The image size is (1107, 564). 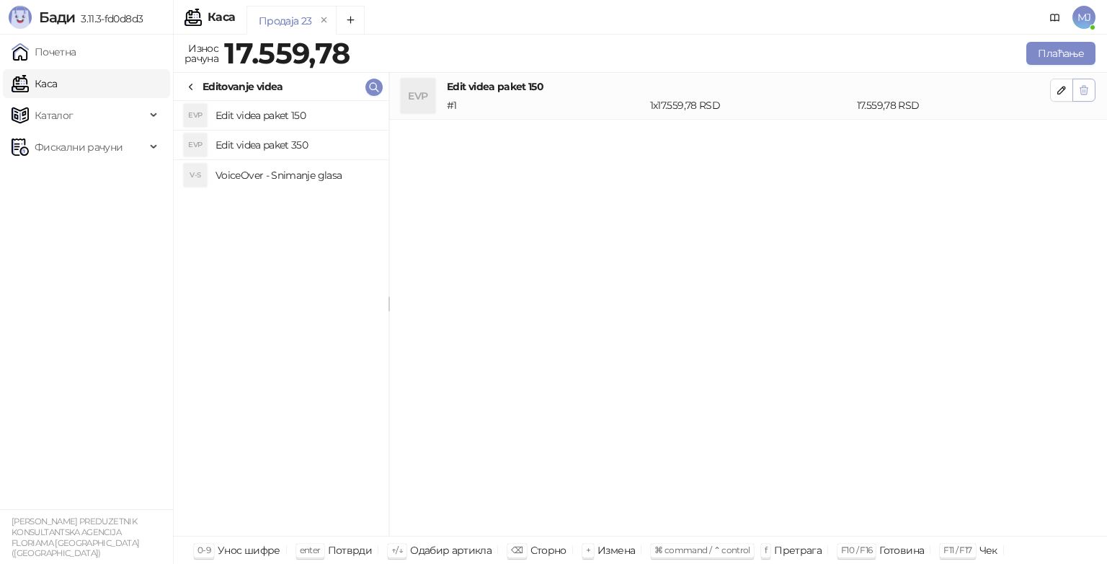 I want to click on div: Сторно, so click(x=549, y=550).